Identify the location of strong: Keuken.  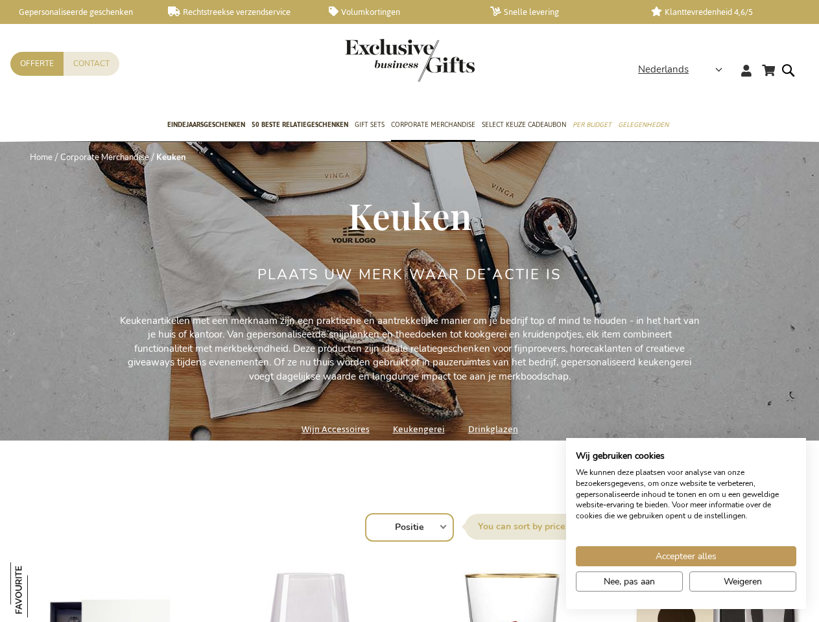
(171, 157).